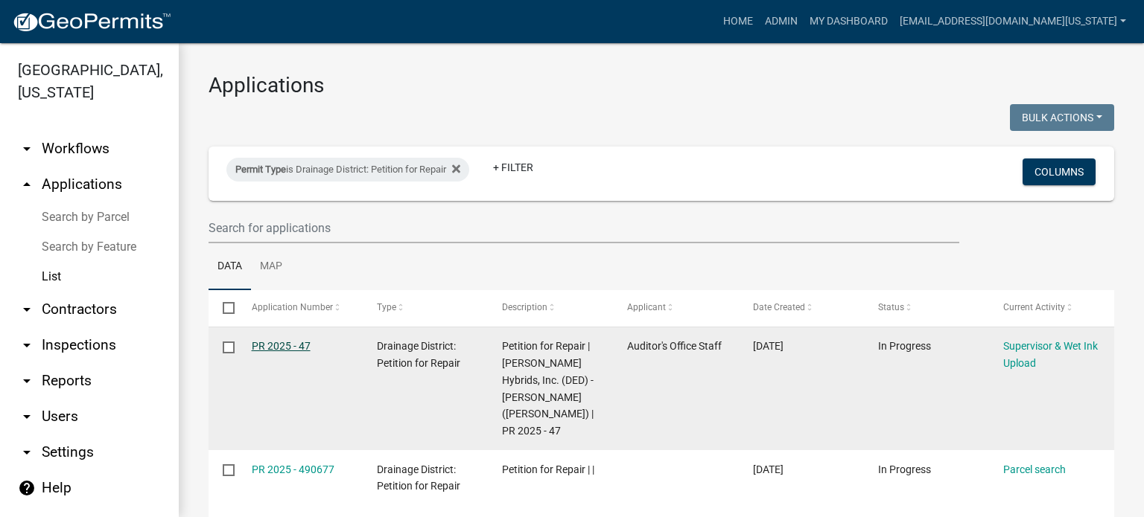 The width and height of the screenshot is (1144, 517). What do you see at coordinates (661, 86) in the screenshot?
I see `h3: Applications` at bounding box center [661, 86].